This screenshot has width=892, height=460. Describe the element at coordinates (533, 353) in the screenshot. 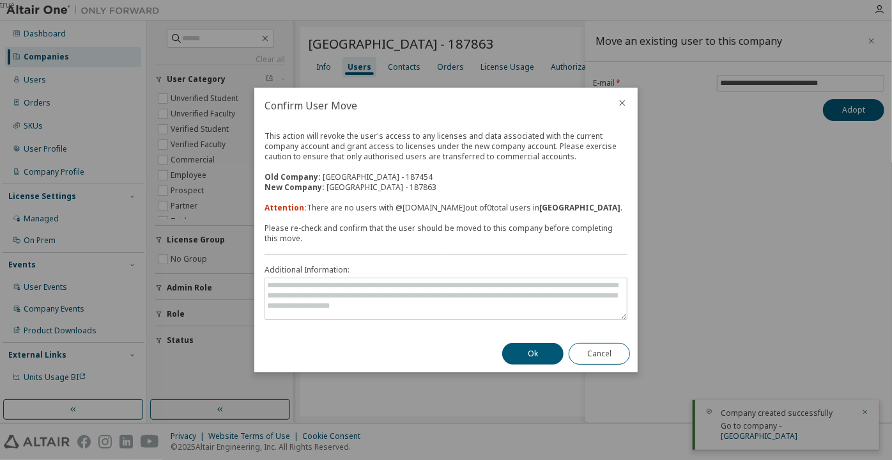

I see `button: Ok` at that location.